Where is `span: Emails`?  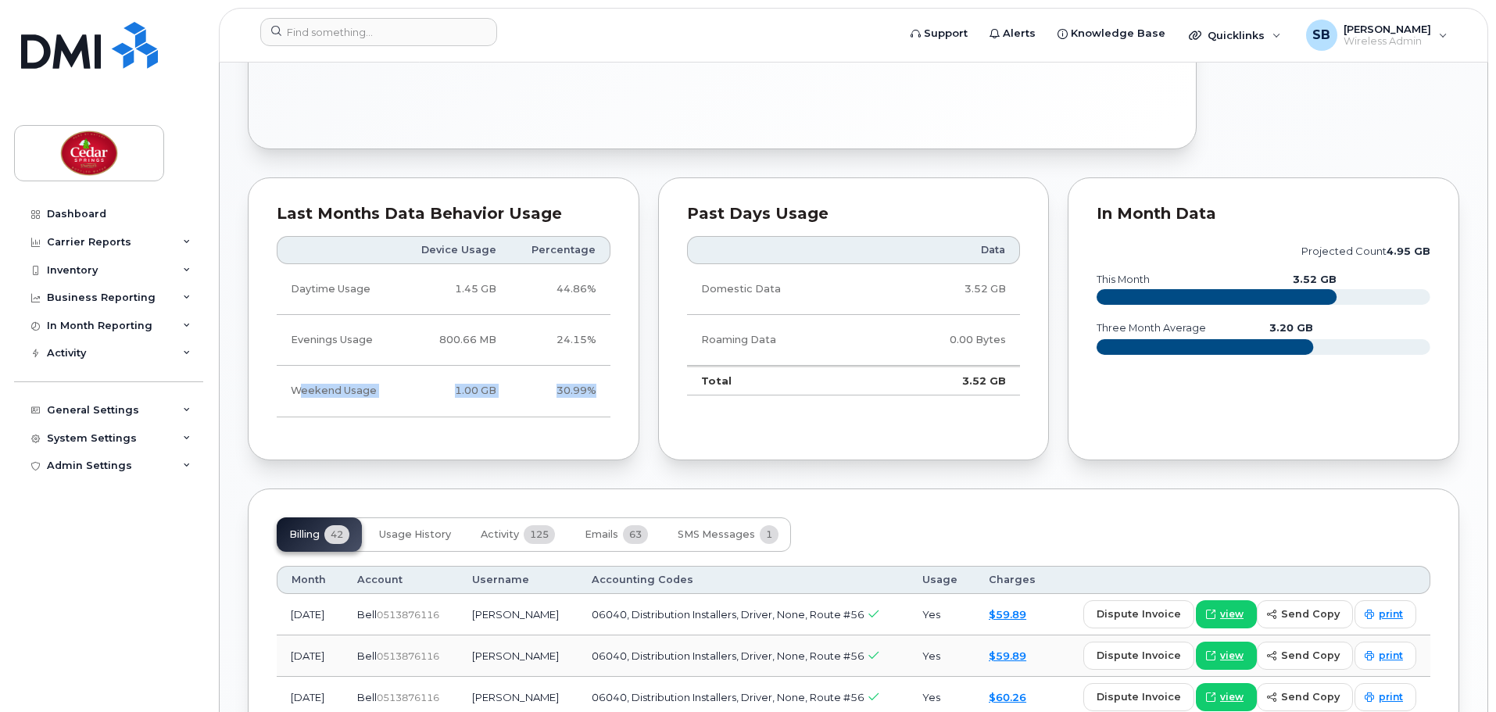 span: Emails is located at coordinates (601, 535).